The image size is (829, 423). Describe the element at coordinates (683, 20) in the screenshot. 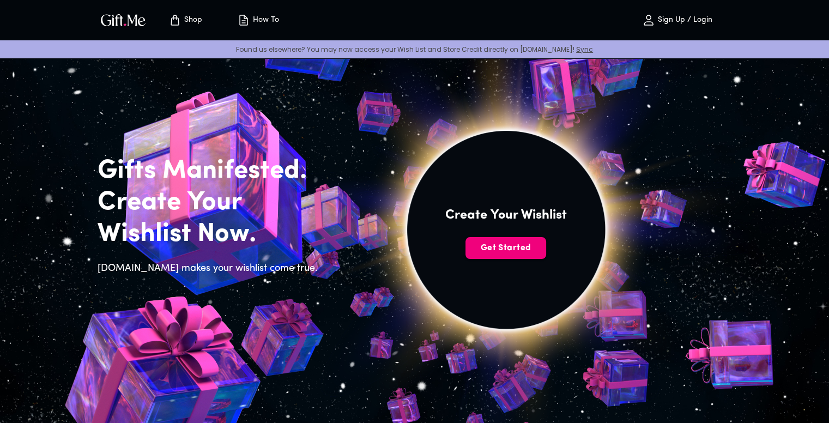

I see `p: Sign Up / Login` at that location.